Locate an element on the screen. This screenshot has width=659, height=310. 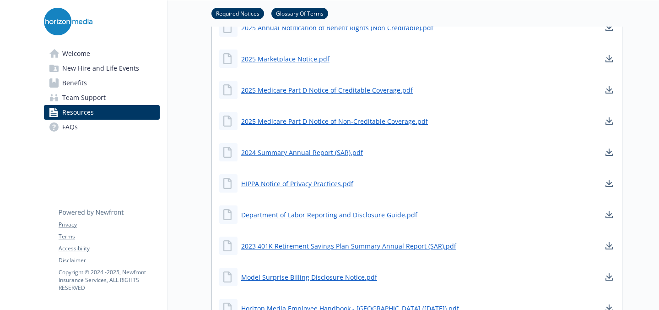
a: 2025 Marketplace Notice.pdf is located at coordinates (285, 59).